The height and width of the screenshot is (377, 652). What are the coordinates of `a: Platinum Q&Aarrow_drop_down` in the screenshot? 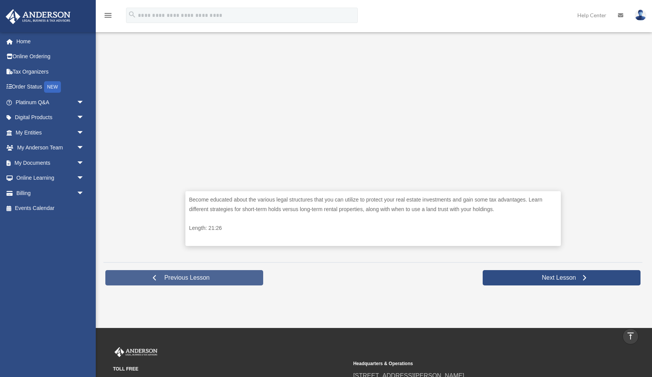 It's located at (51, 102).